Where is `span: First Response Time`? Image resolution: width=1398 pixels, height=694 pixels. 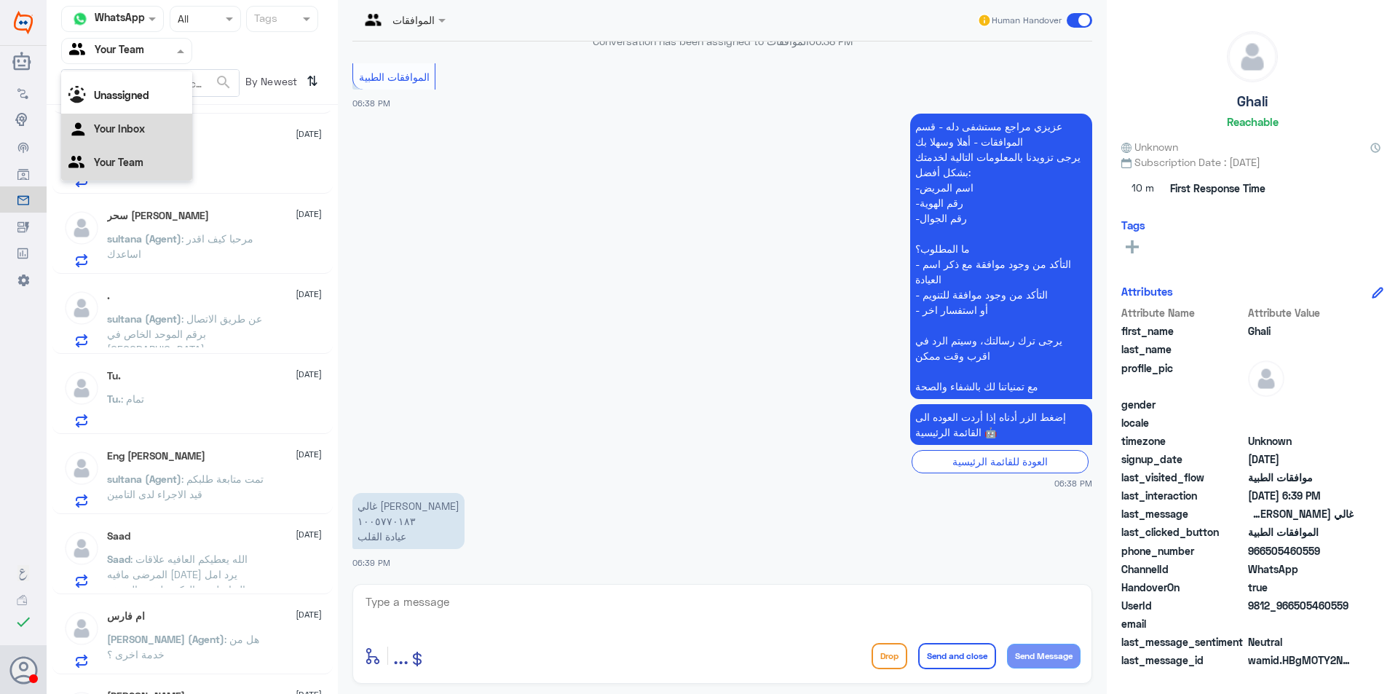 span: First Response Time is located at coordinates (1217, 188).